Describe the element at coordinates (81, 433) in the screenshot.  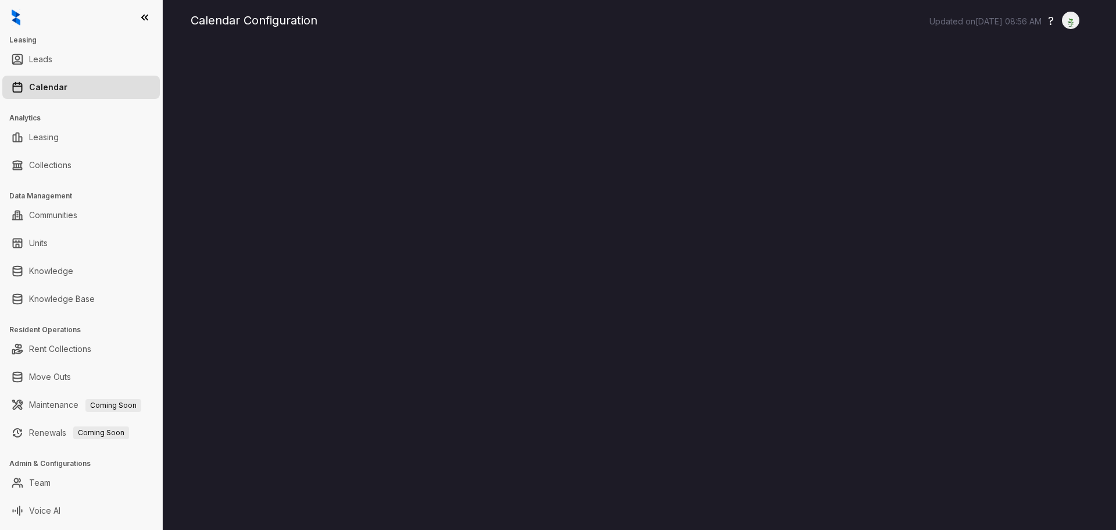
I see `li: Renewals` at that location.